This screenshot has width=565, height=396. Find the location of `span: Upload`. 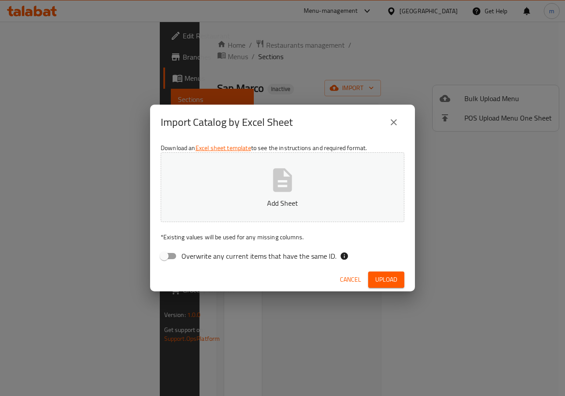

span: Upload is located at coordinates (386, 279).